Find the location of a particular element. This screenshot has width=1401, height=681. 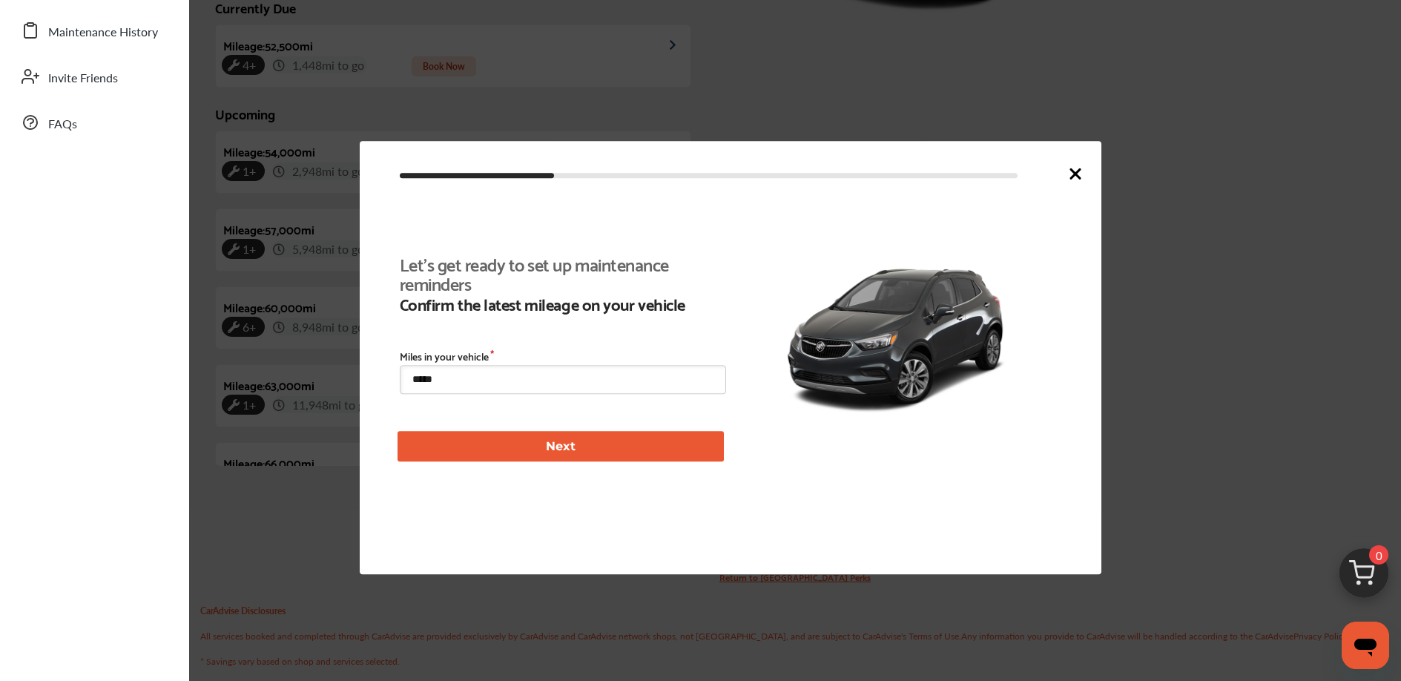

img: cart_icon.3d0951e8.svg is located at coordinates (1364, 577).